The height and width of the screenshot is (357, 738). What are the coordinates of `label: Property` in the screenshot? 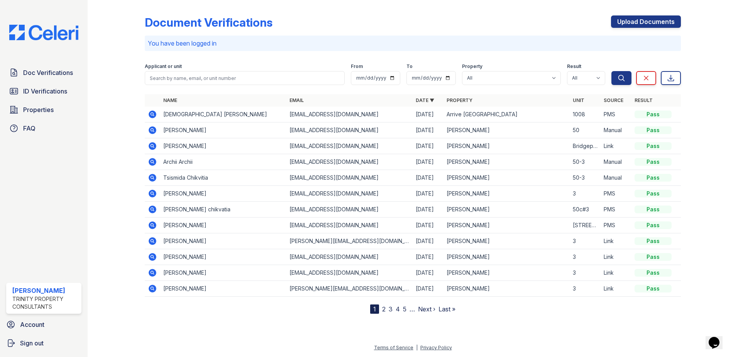 It's located at (472, 66).